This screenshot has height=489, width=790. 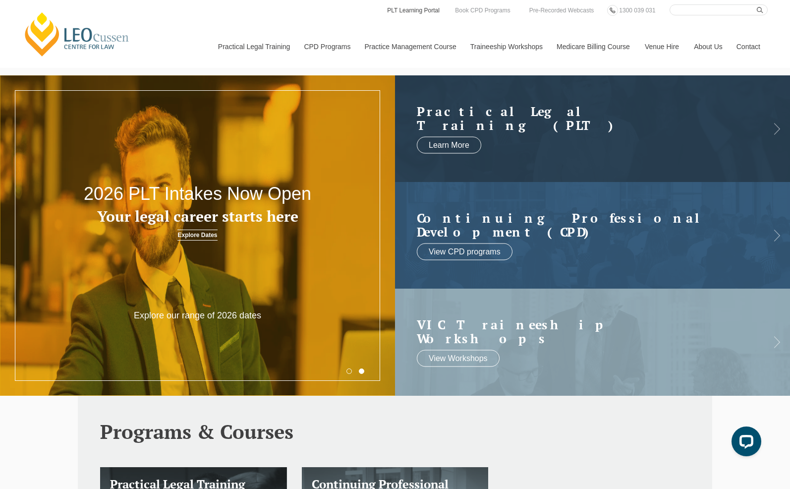 I want to click on a: Continuing ProfessionalDevelopment (CPD), so click(x=582, y=224).